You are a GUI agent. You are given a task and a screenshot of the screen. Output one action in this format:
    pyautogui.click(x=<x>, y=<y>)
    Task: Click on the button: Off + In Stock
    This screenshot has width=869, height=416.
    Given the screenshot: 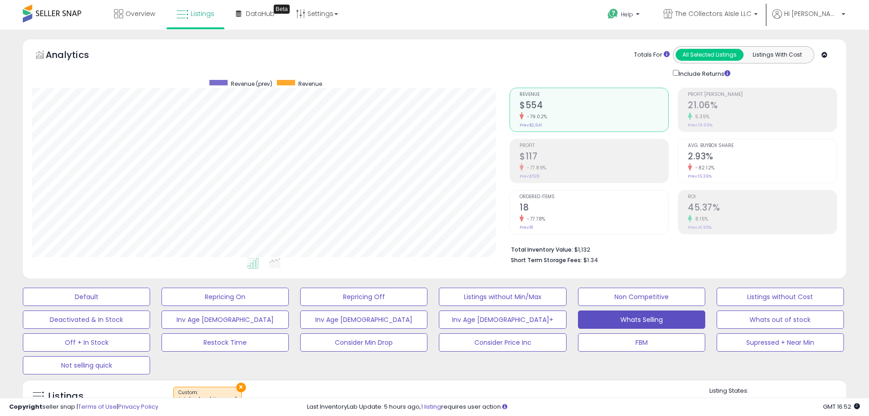 What is the action you would take?
    pyautogui.click(x=86, y=342)
    